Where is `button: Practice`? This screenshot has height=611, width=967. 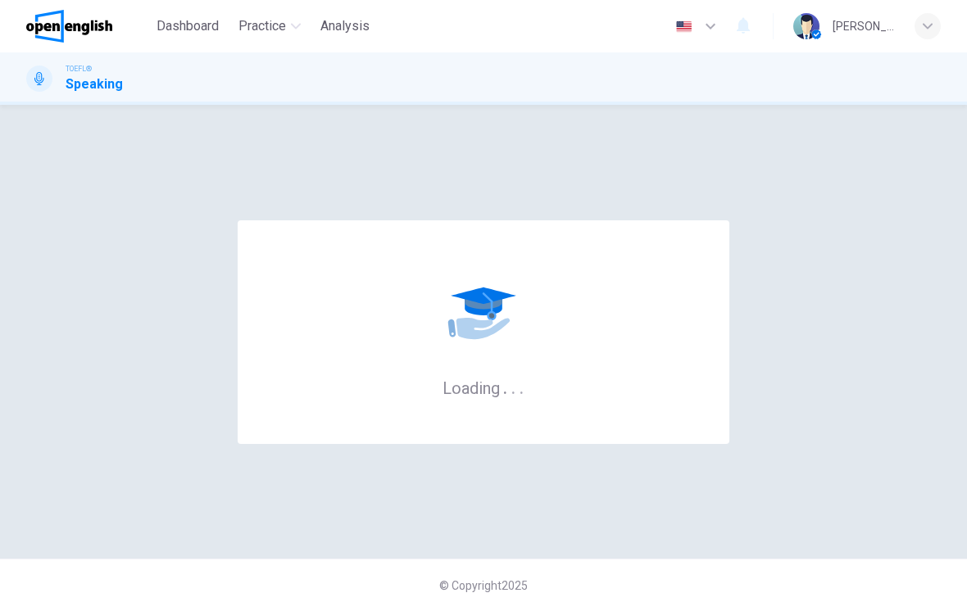
button: Practice is located at coordinates (270, 26).